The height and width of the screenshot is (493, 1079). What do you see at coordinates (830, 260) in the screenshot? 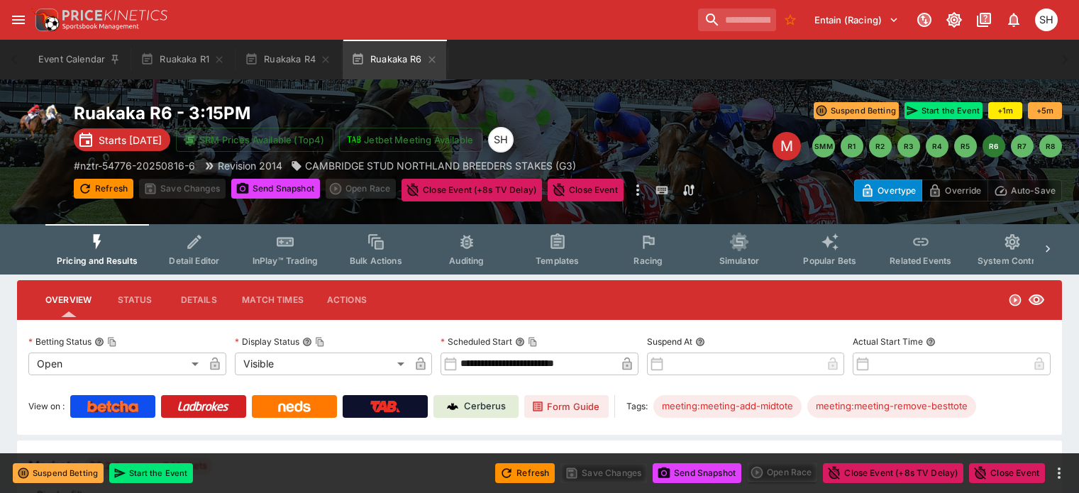
I see `span: Popular Bets` at bounding box center [830, 260].